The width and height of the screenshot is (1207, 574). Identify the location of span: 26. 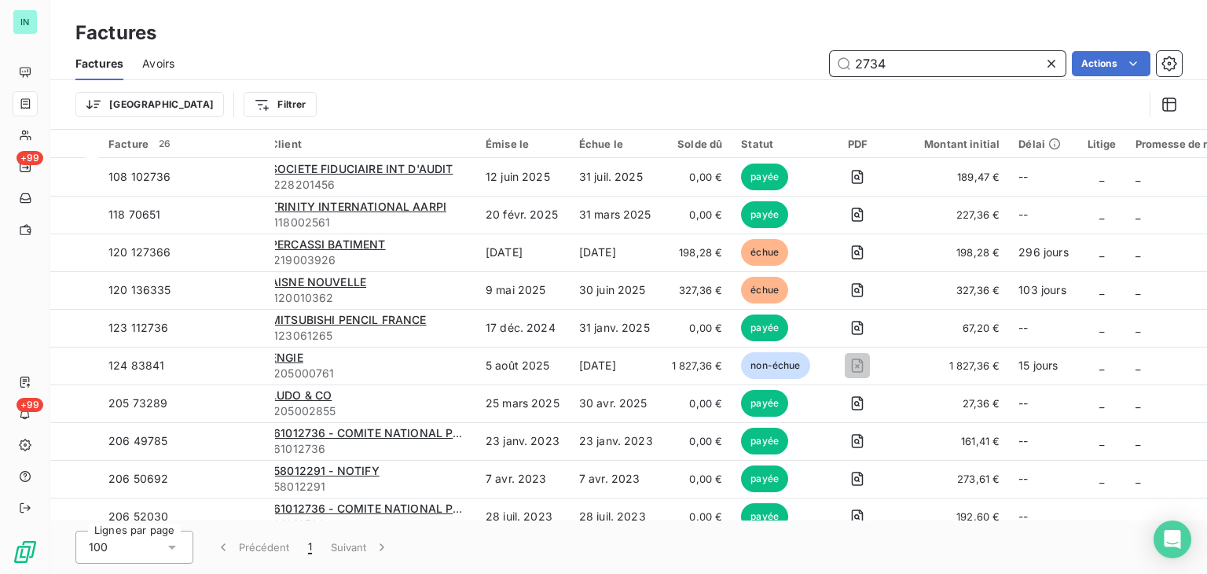
(164, 144).